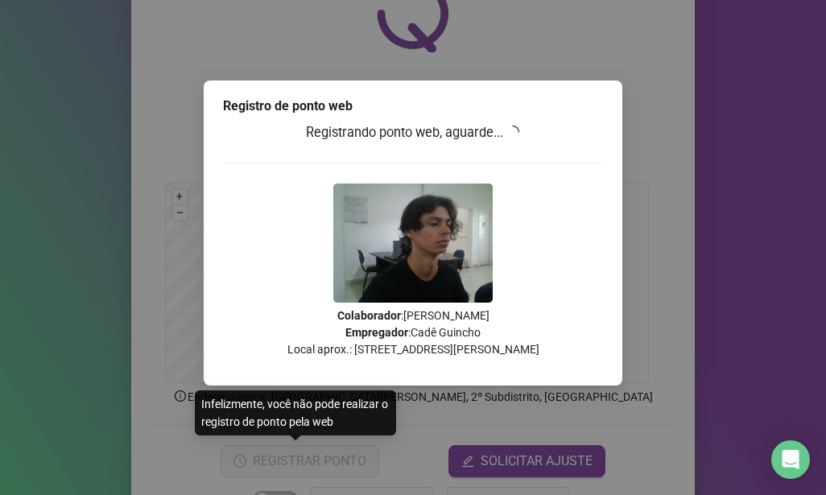 The width and height of the screenshot is (826, 495). I want to click on strong: Colaborador, so click(369, 316).